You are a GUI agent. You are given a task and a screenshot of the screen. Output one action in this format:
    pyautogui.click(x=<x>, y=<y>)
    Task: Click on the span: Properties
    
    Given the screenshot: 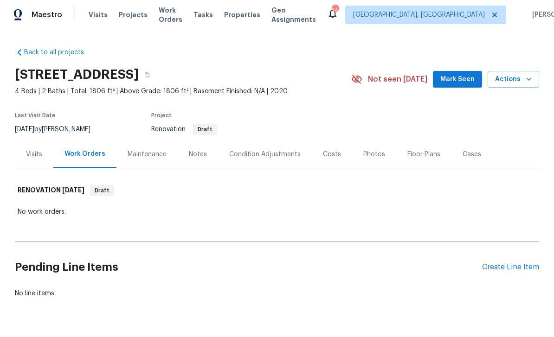 What is the action you would take?
    pyautogui.click(x=242, y=15)
    